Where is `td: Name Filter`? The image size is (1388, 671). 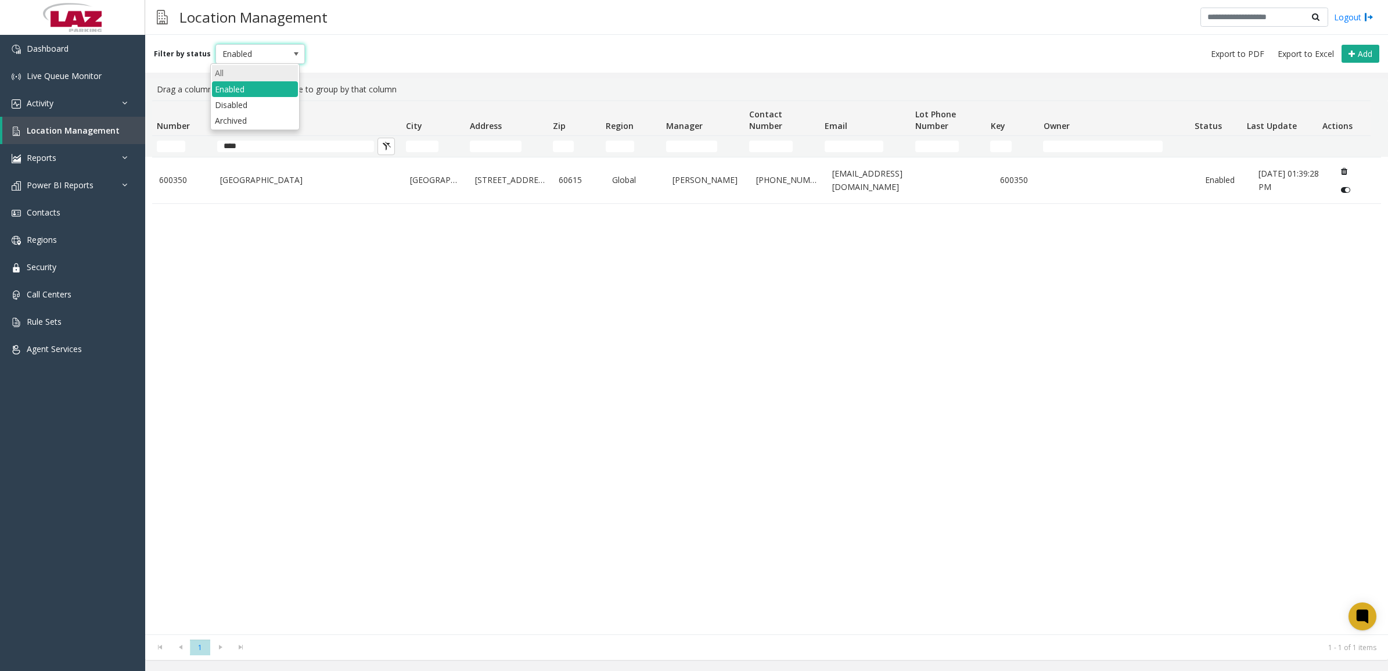
td: Name Filter is located at coordinates (307, 146).